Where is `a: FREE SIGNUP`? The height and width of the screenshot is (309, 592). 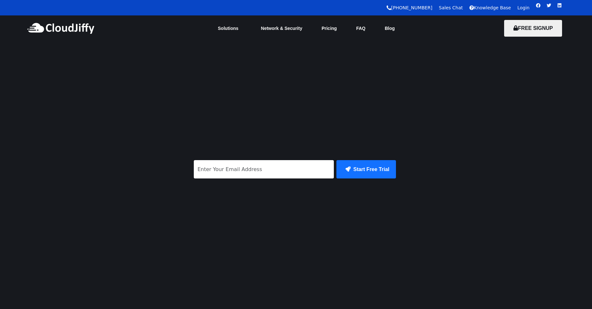
a: FREE SIGNUP is located at coordinates (533, 28).